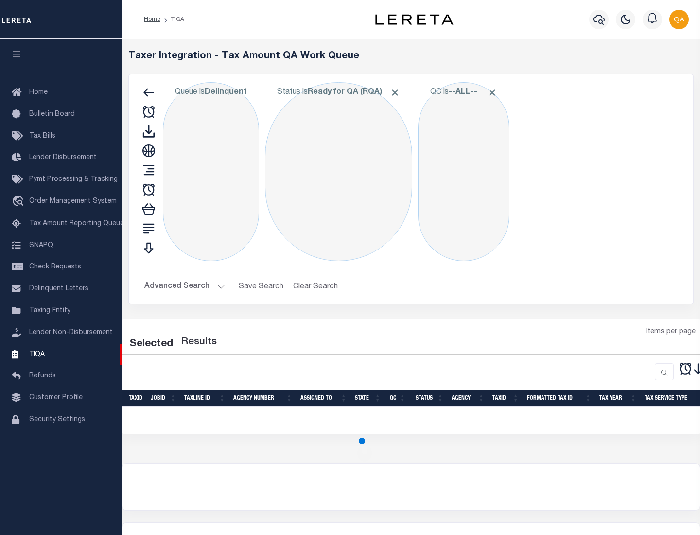  Describe the element at coordinates (468, 398) in the screenshot. I see `th: Agency` at that location.